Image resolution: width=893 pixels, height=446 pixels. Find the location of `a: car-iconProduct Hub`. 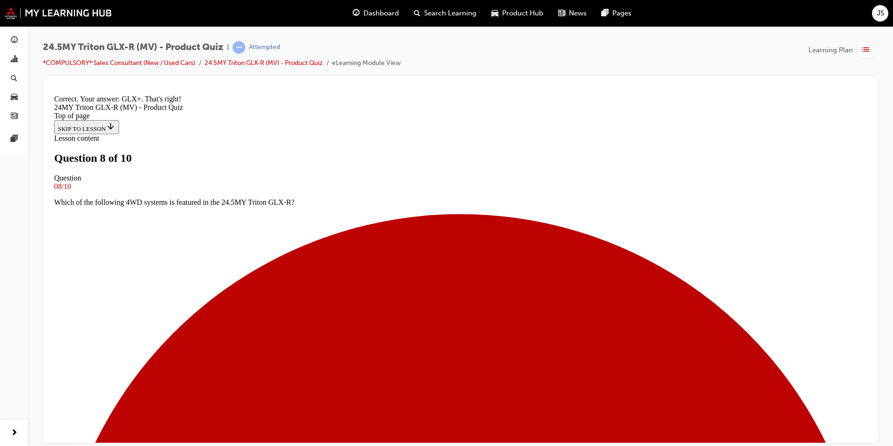

a: car-iconProduct Hub is located at coordinates (517, 13).